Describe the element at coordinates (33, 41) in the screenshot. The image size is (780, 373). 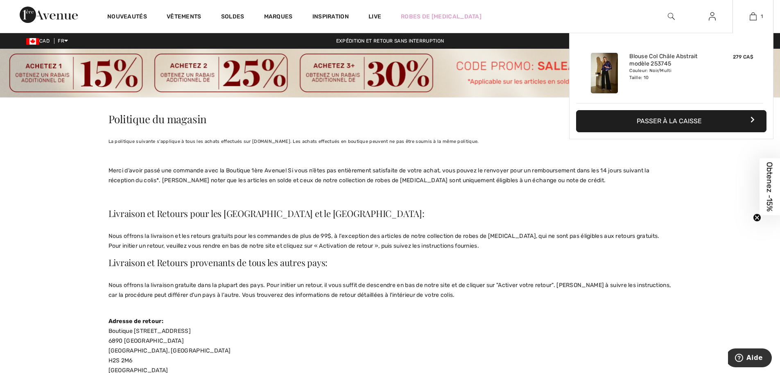
I see `img: Canadian Dollar` at that location.